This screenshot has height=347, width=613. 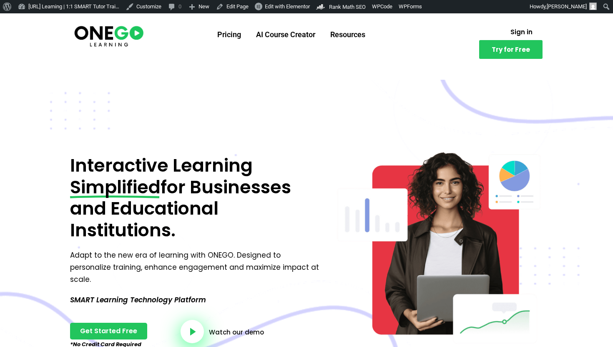 I want to click on a: Pricing, so click(x=229, y=35).